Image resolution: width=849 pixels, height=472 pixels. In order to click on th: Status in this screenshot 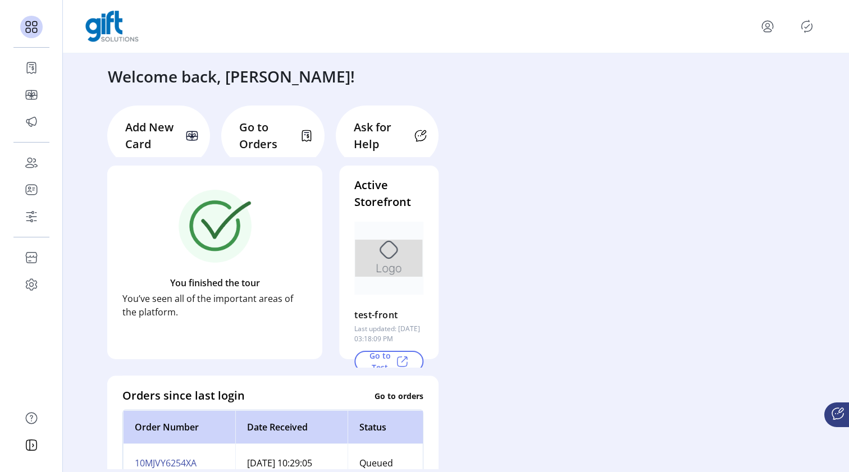, I will do `click(404, 427)`.